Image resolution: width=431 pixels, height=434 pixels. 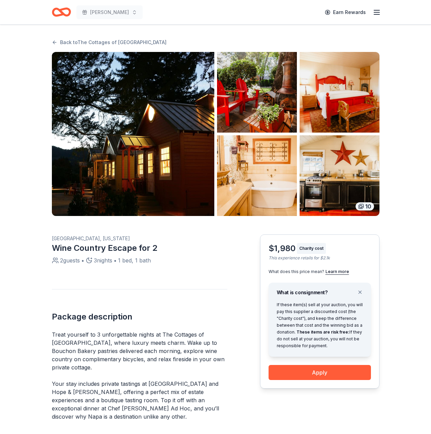 I want to click on div: $1,980, so click(x=282, y=248).